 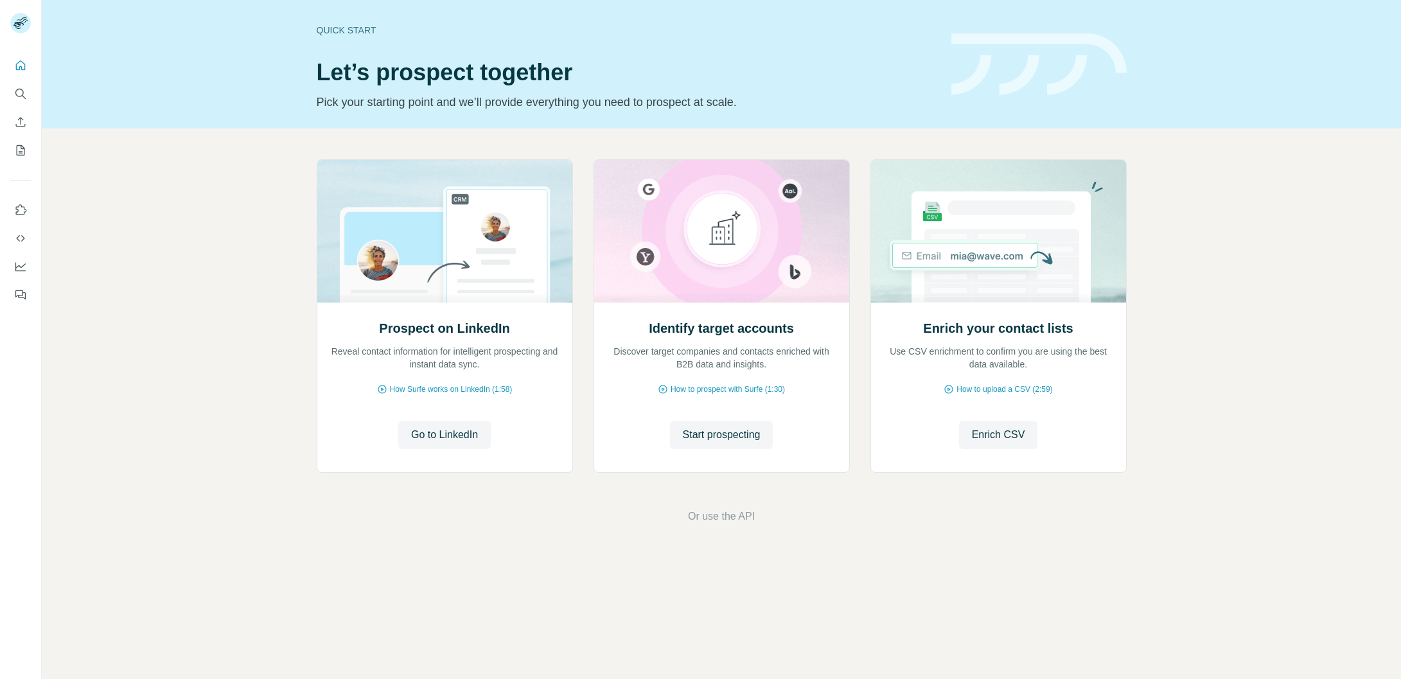 I want to click on span: How to prospect with Surfe (1:30), so click(x=728, y=389).